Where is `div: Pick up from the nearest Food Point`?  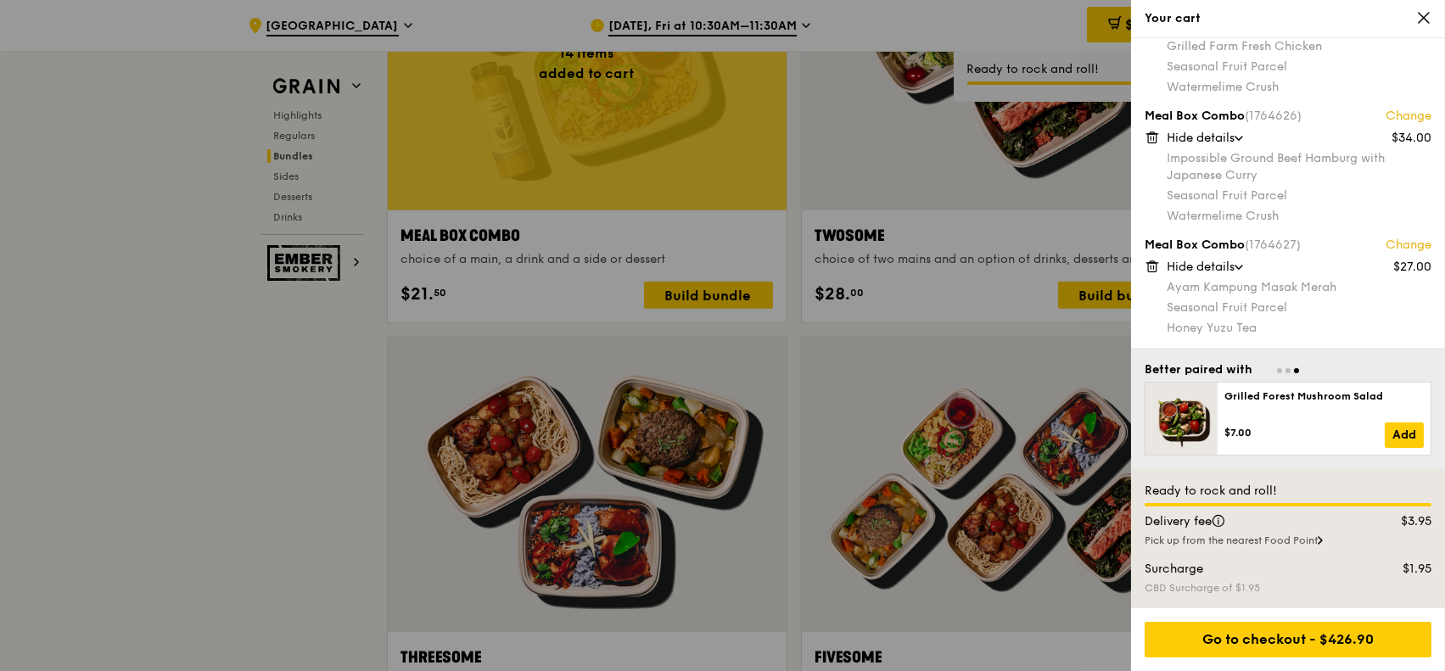
div: Pick up from the nearest Food Point is located at coordinates (1288, 541).